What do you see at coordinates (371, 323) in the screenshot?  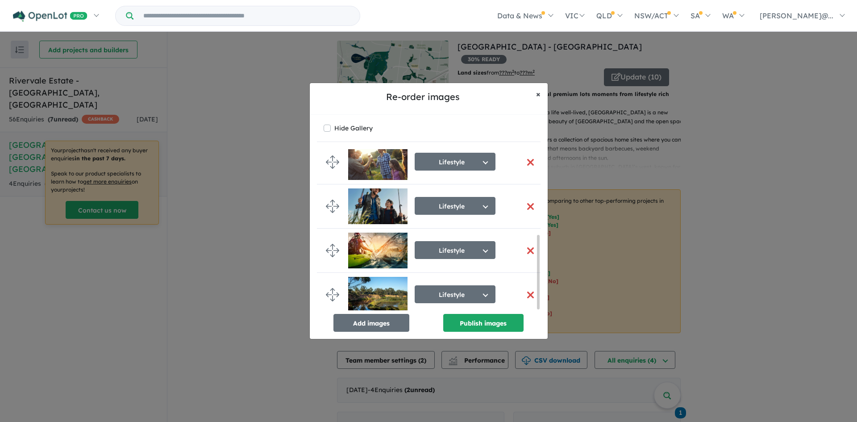 I see `button: Add images` at bounding box center [371, 323].